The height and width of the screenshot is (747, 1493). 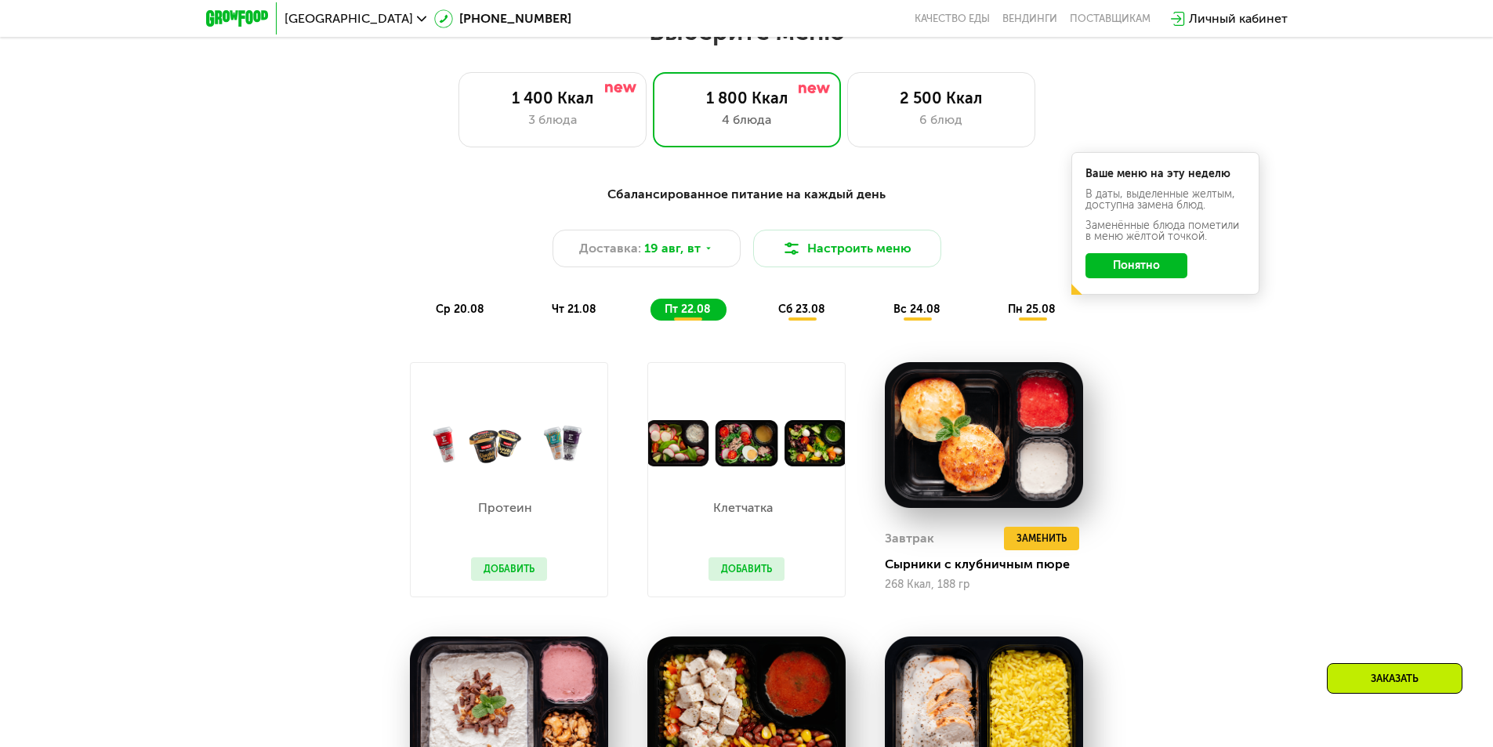 I want to click on span: 19 авг, вт, so click(x=672, y=248).